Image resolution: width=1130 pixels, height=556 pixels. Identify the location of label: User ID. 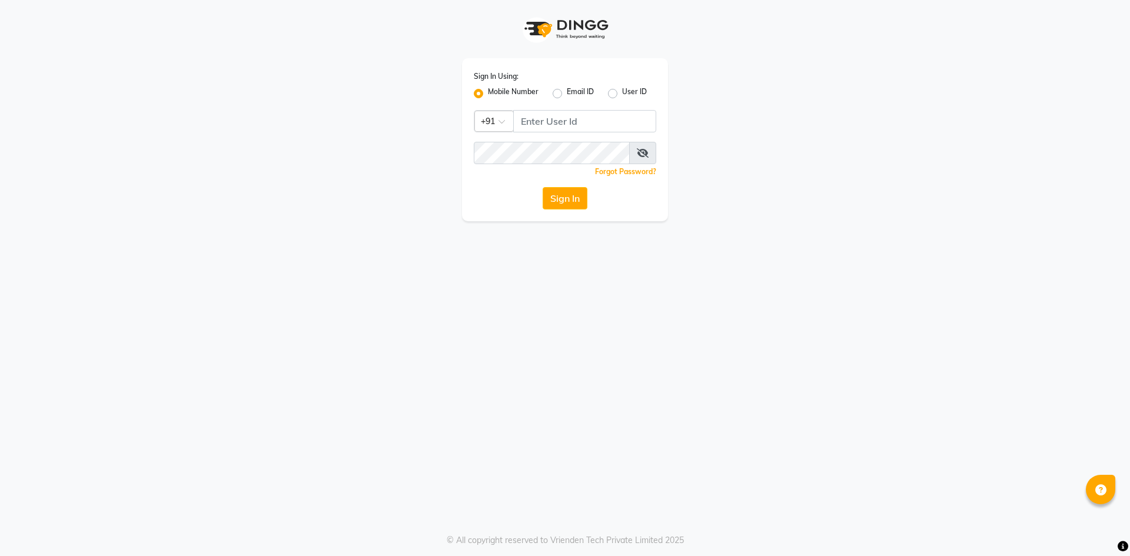
(634, 94).